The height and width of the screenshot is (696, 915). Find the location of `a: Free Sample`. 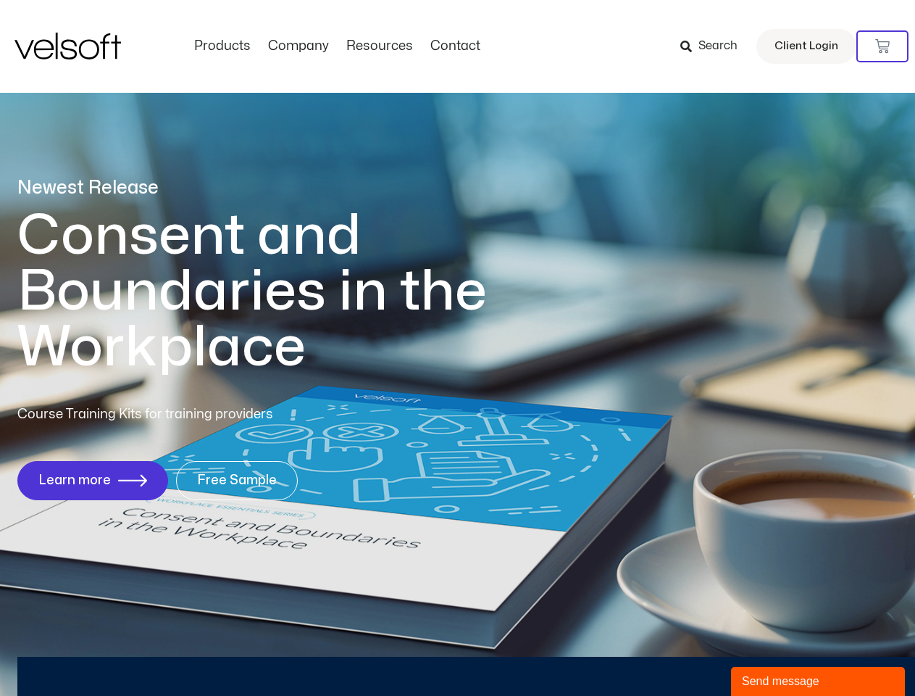

a: Free Sample is located at coordinates (237, 481).